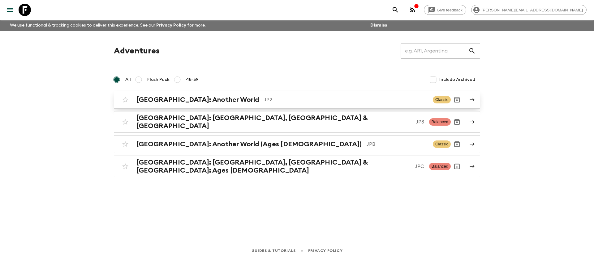 Image resolution: width=594 pixels, height=259 pixels. I want to click on span: All, so click(128, 80).